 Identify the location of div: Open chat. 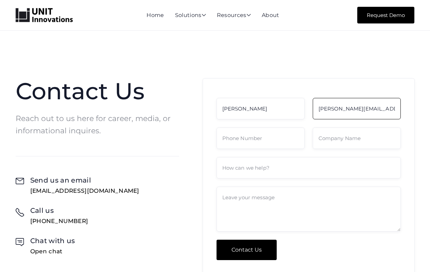
(53, 251).